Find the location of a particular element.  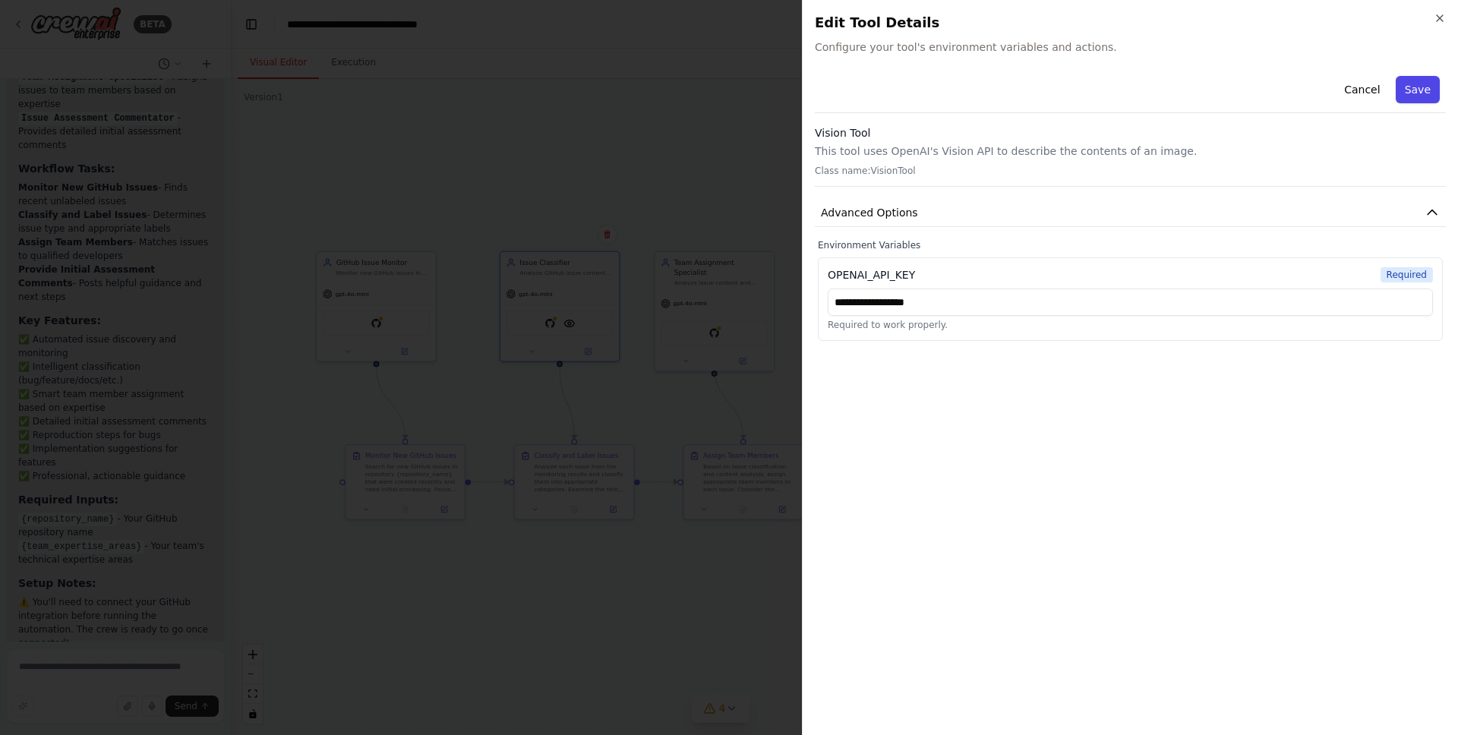

p: This tool uses OpenAI's Vision API to describe the contents of an image. is located at coordinates (1130, 151).